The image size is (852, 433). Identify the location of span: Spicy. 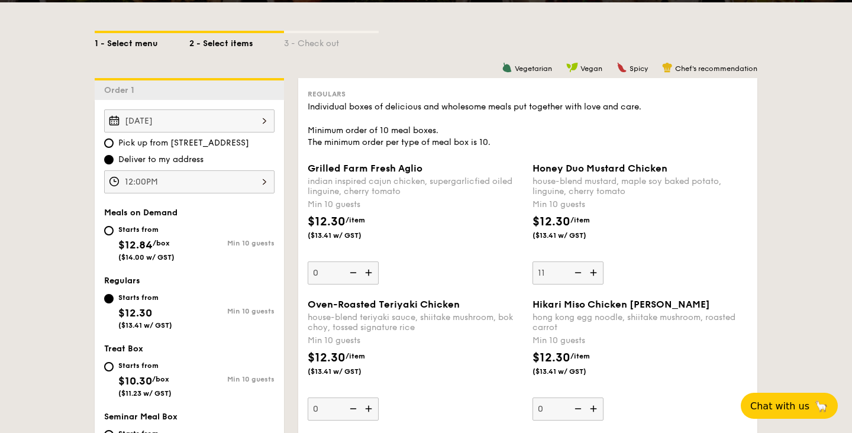
(638, 69).